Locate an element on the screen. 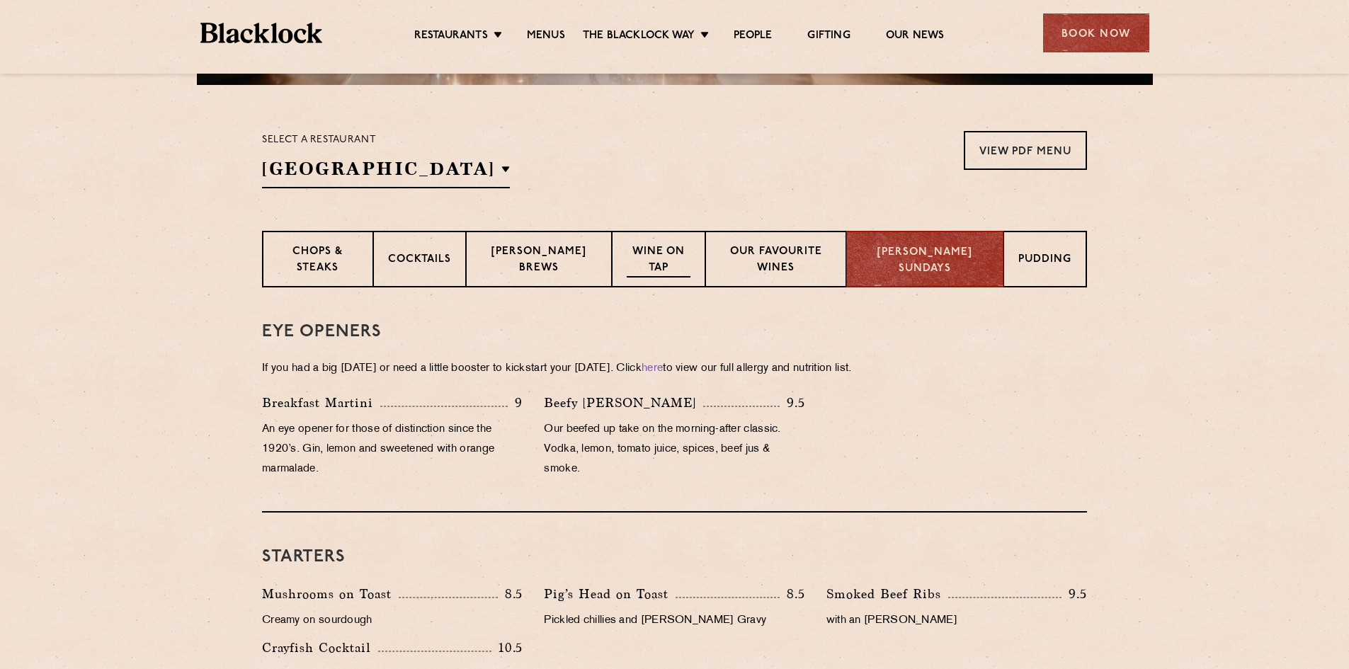 Image resolution: width=1349 pixels, height=669 pixels. p: Our favourite wines is located at coordinates (776, 261).